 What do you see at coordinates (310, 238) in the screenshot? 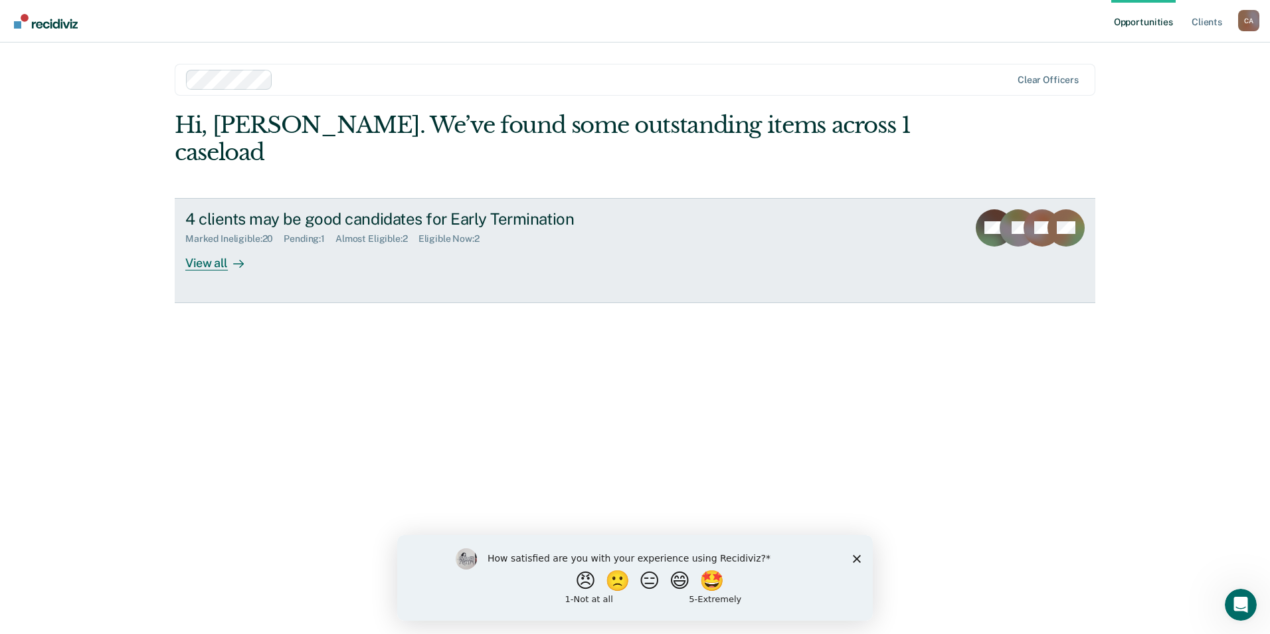
I see `div: Pending : 1` at bounding box center [310, 238].